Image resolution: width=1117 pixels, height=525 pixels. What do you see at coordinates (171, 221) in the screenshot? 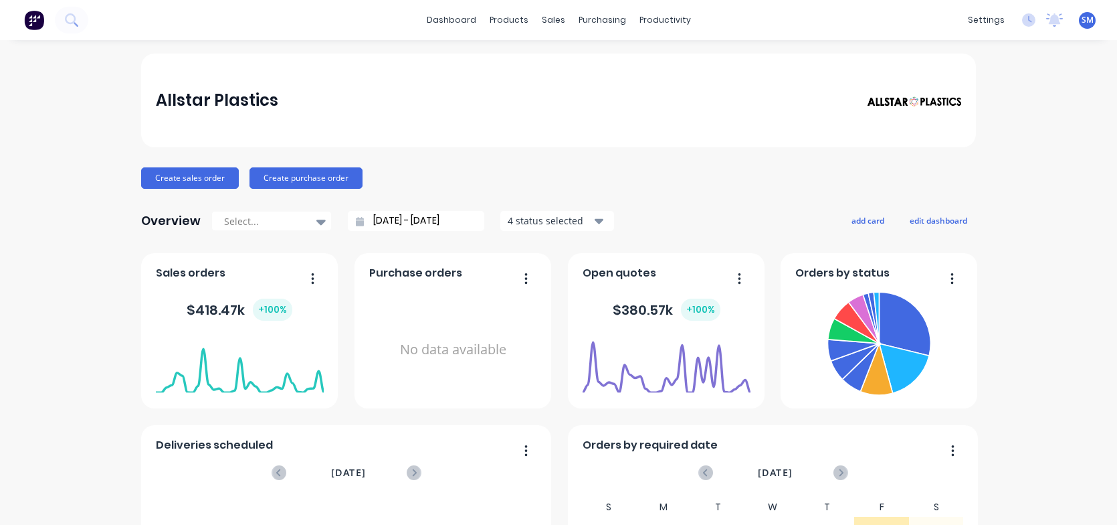
I see `div: Overview` at bounding box center [171, 221].